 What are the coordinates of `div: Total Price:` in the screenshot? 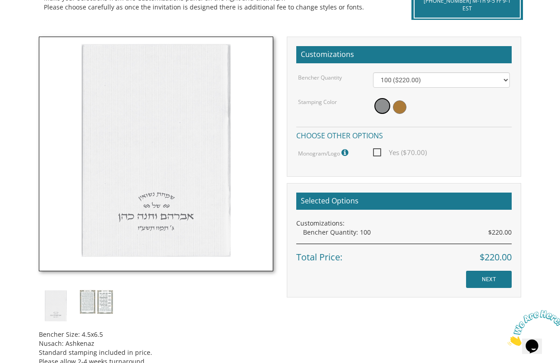 It's located at (404, 253).